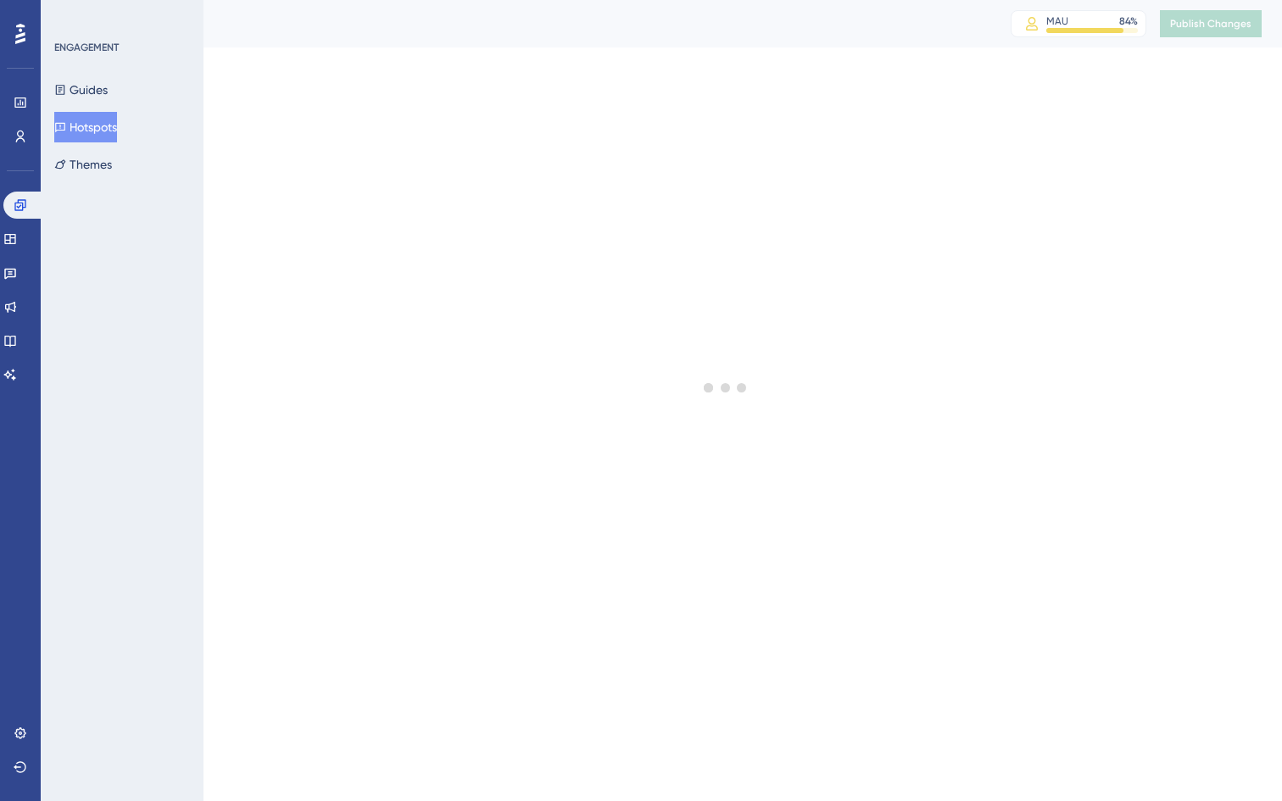 The width and height of the screenshot is (1282, 801). Describe the element at coordinates (81, 90) in the screenshot. I see `button: Guides` at that location.